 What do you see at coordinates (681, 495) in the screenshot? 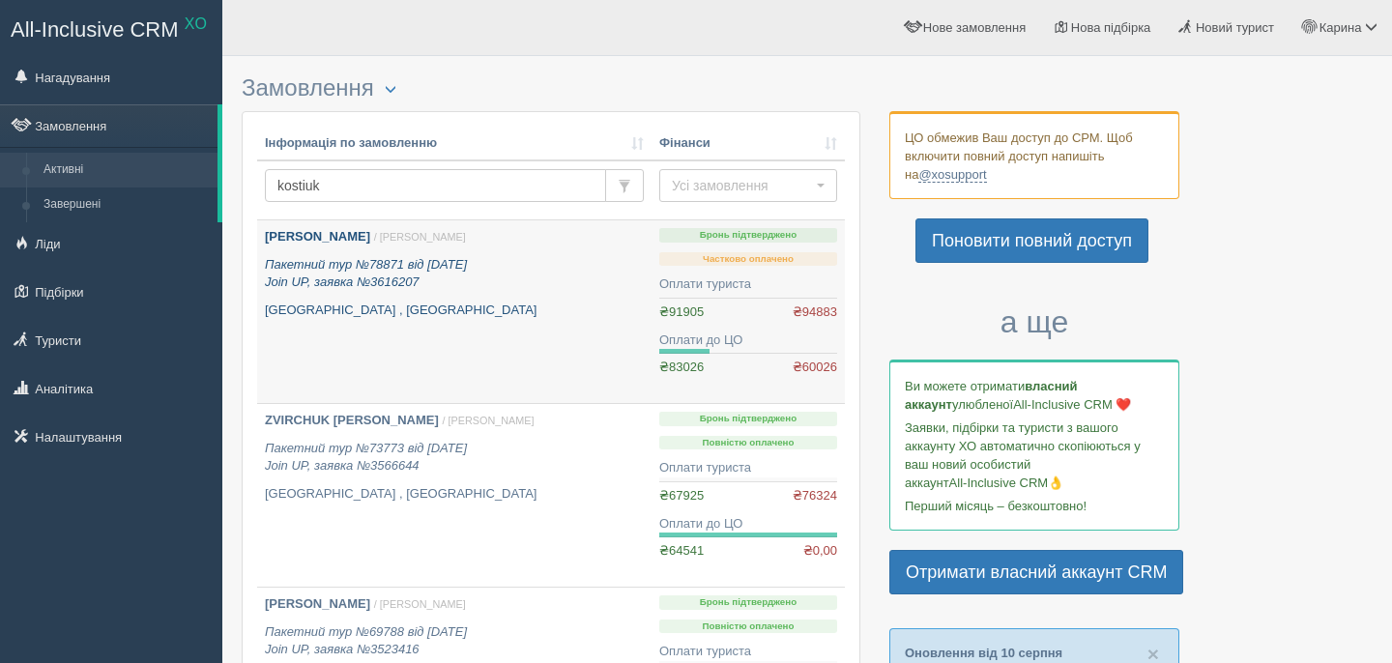
I see `span: ₴67925` at bounding box center [681, 495].